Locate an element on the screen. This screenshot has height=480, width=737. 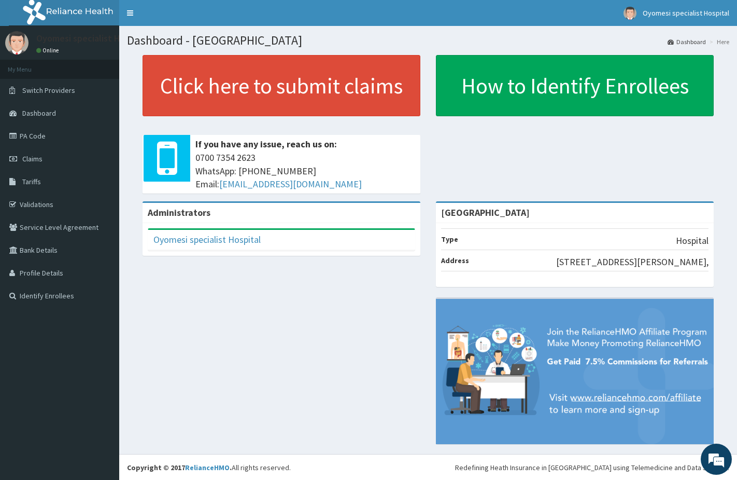
a: How to Identify Enrollees is located at coordinates (575, 86).